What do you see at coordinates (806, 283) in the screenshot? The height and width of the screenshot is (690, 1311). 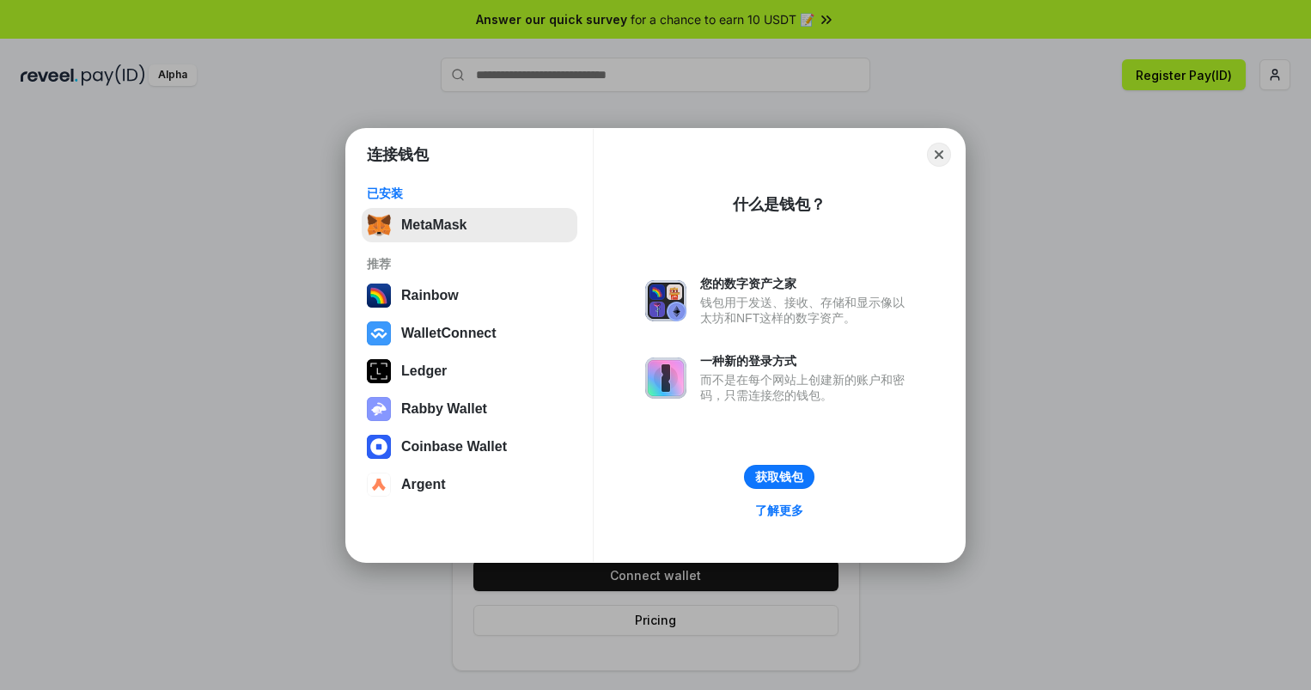 I see `div: 您的数字资产之家` at bounding box center [806, 283].